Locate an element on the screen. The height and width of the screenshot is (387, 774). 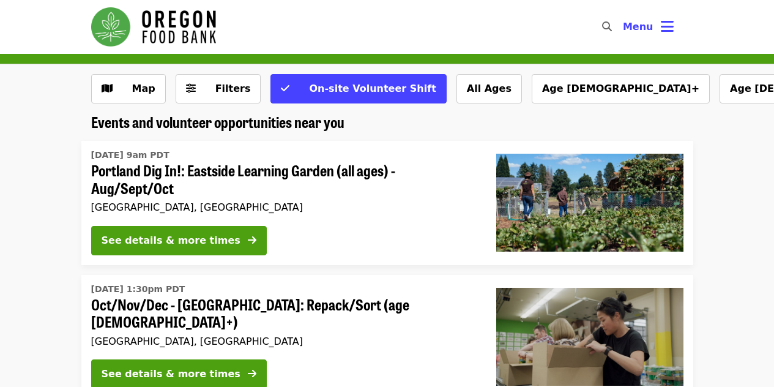
img: Portland Dig In!: Eastside Learning Garden (all ages) - Aug/Sept/Oct organized by Oregon Food Bank is located at coordinates (590, 202).